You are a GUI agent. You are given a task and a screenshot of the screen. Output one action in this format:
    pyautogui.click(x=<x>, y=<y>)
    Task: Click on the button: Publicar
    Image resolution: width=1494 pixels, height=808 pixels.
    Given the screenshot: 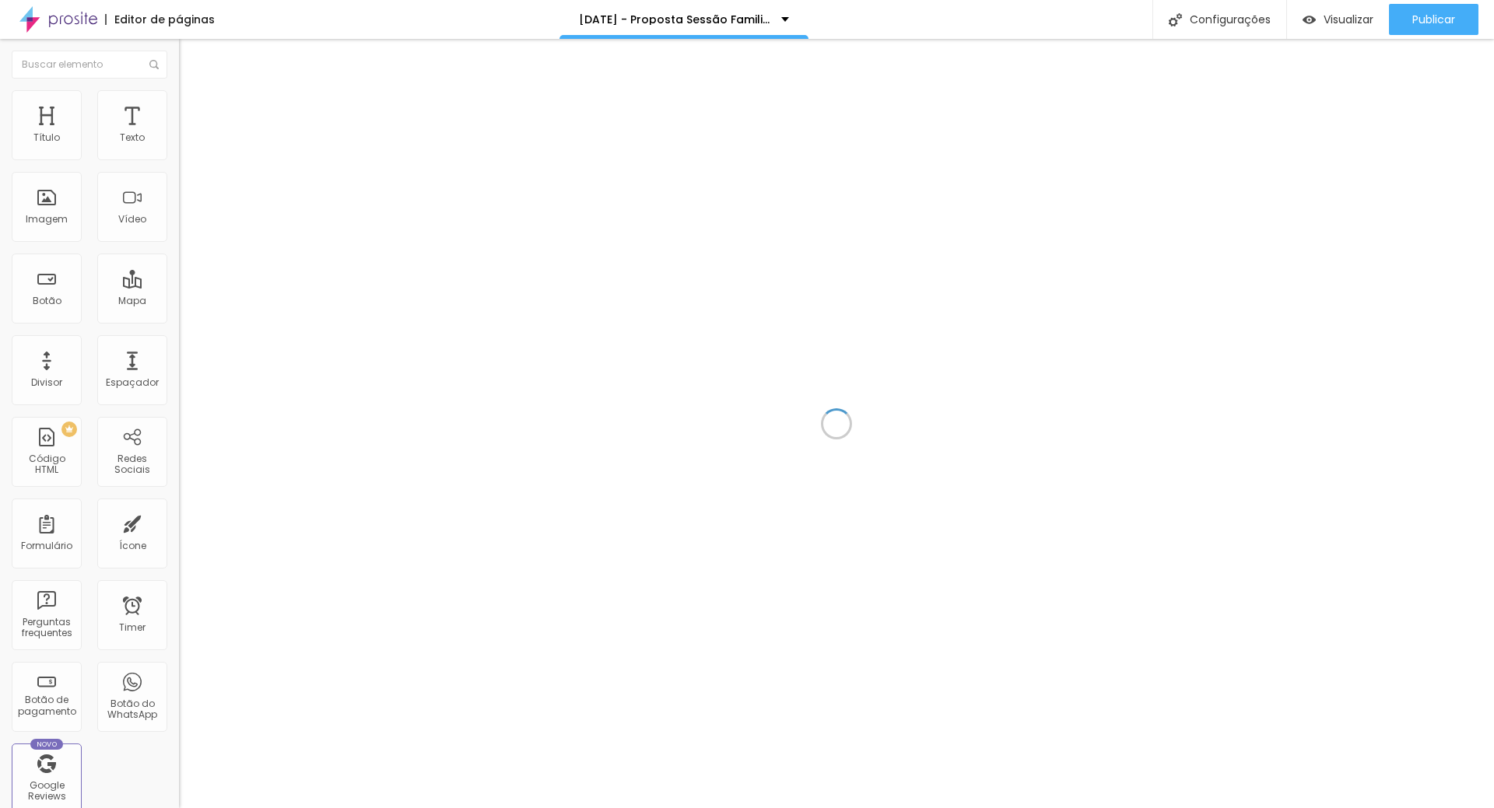 What is the action you would take?
    pyautogui.click(x=1433, y=19)
    